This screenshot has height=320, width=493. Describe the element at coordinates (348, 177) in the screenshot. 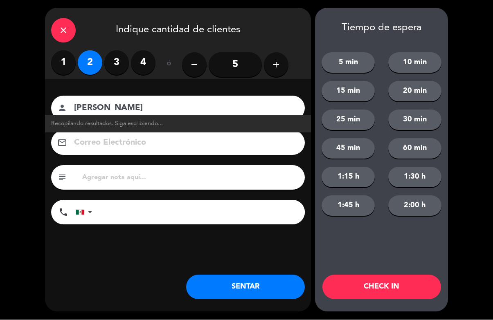

I see `button: 1:15 h` at that location.